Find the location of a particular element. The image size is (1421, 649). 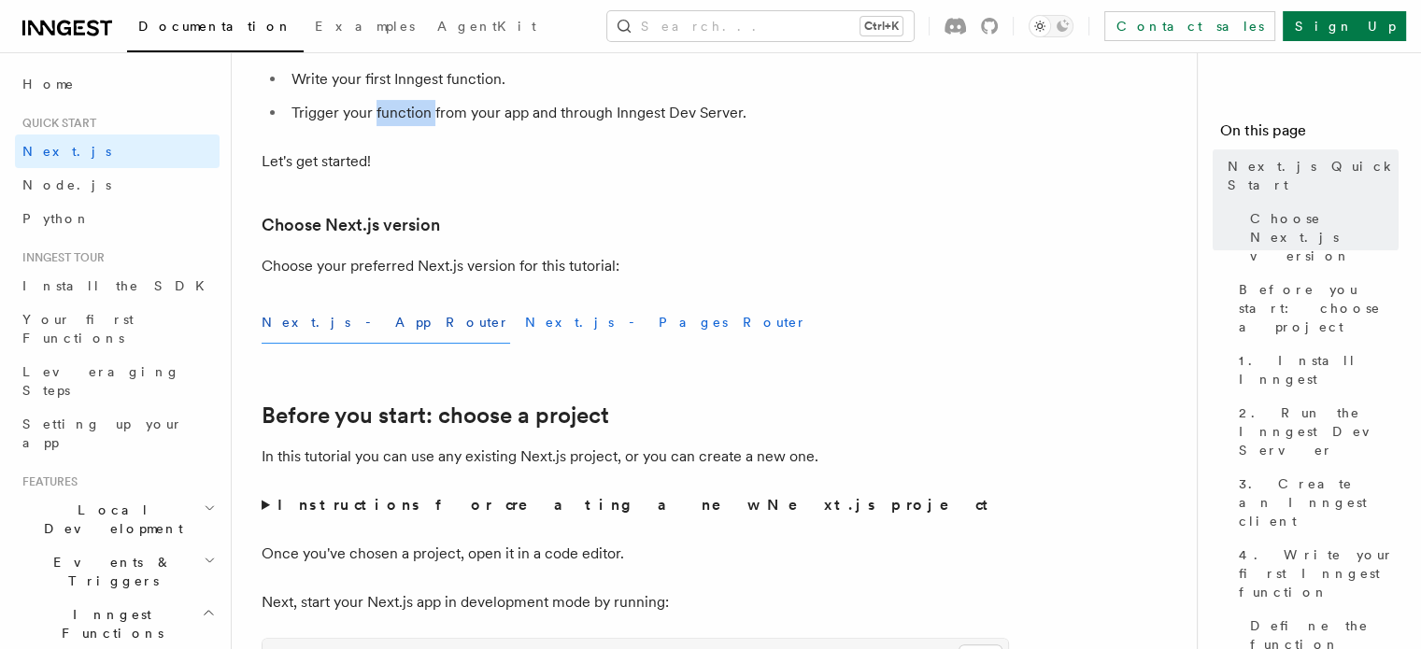

span: Your first Functions is located at coordinates (78, 329).